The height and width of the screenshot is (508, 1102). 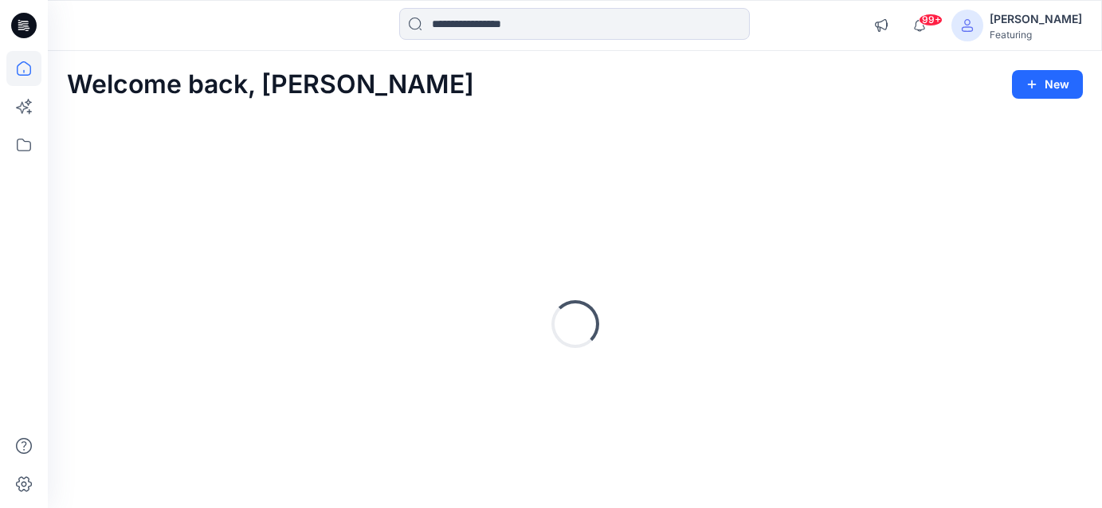 What do you see at coordinates (1047, 84) in the screenshot?
I see `button: New` at bounding box center [1047, 84].